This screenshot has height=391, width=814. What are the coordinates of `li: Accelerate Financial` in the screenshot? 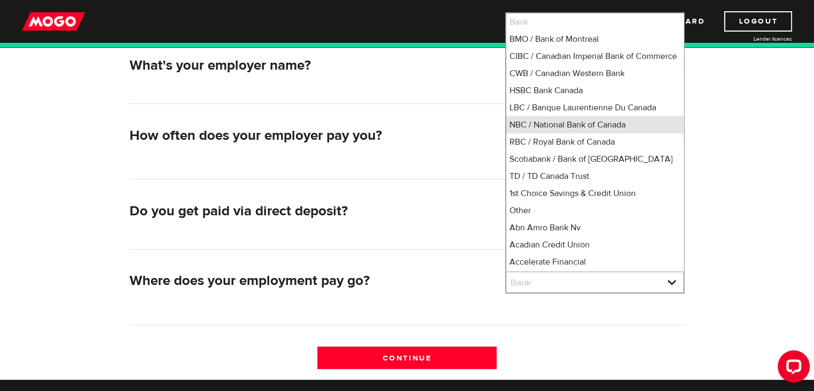 It's located at (595, 262).